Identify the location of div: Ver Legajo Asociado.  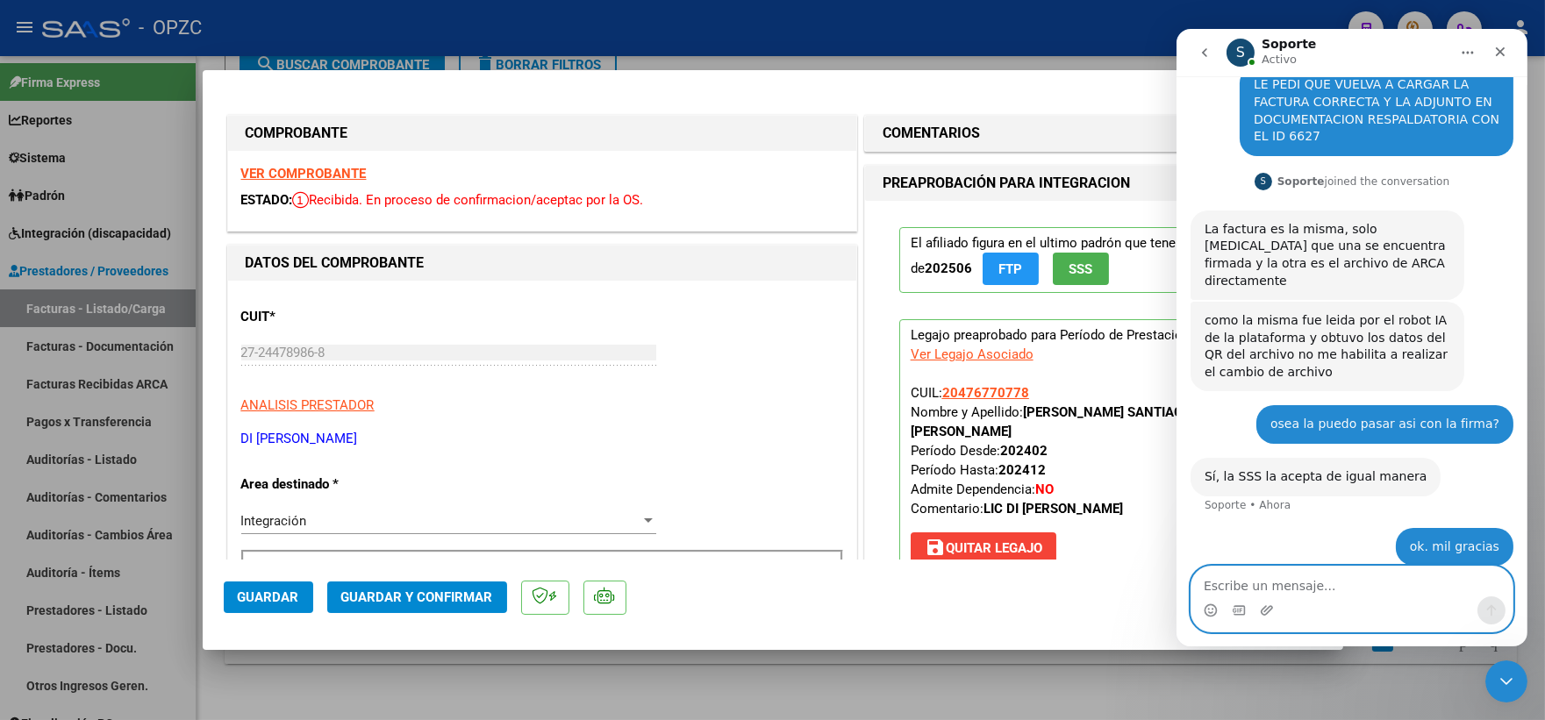
(972, 354).